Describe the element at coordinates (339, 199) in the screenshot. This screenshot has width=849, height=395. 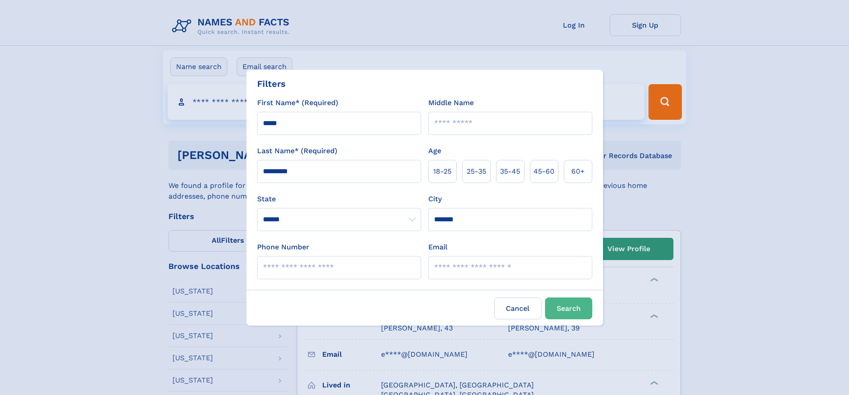
I see `label: State` at that location.